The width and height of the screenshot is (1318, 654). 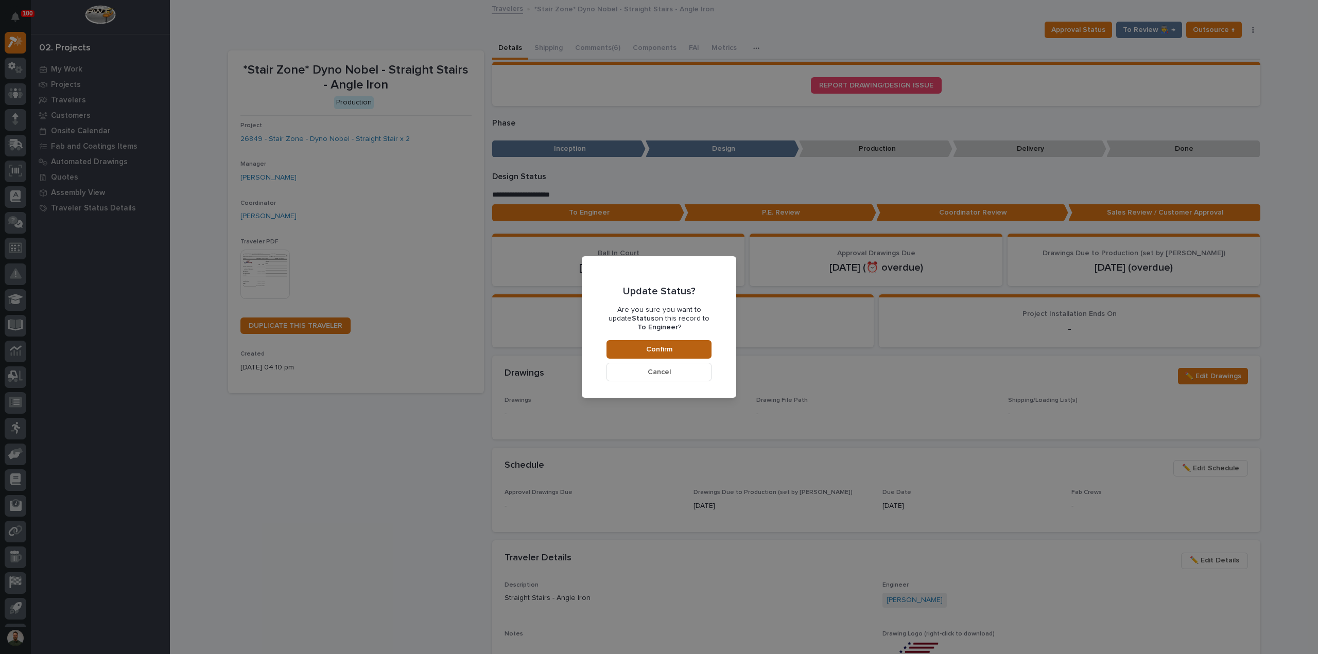 What do you see at coordinates (659, 372) in the screenshot?
I see `button: Cancel` at bounding box center [659, 372].